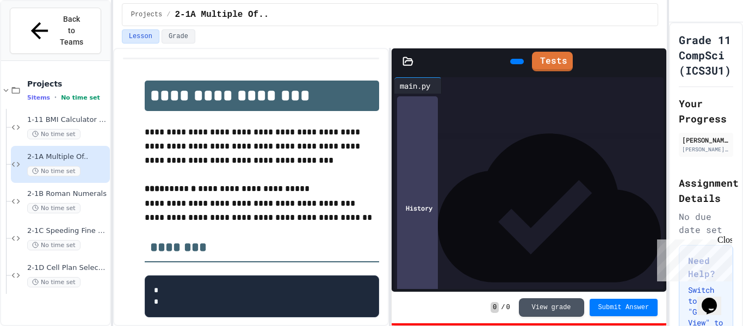 This screenshot has width=743, height=326. Describe the element at coordinates (55, 30) in the screenshot. I see `button: Back to Teams` at that location.